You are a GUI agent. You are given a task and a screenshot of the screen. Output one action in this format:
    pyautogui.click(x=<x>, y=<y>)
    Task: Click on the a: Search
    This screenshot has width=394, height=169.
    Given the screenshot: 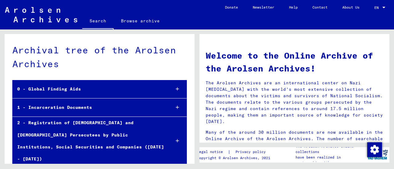 What is the action you would take?
    pyautogui.click(x=98, y=22)
    